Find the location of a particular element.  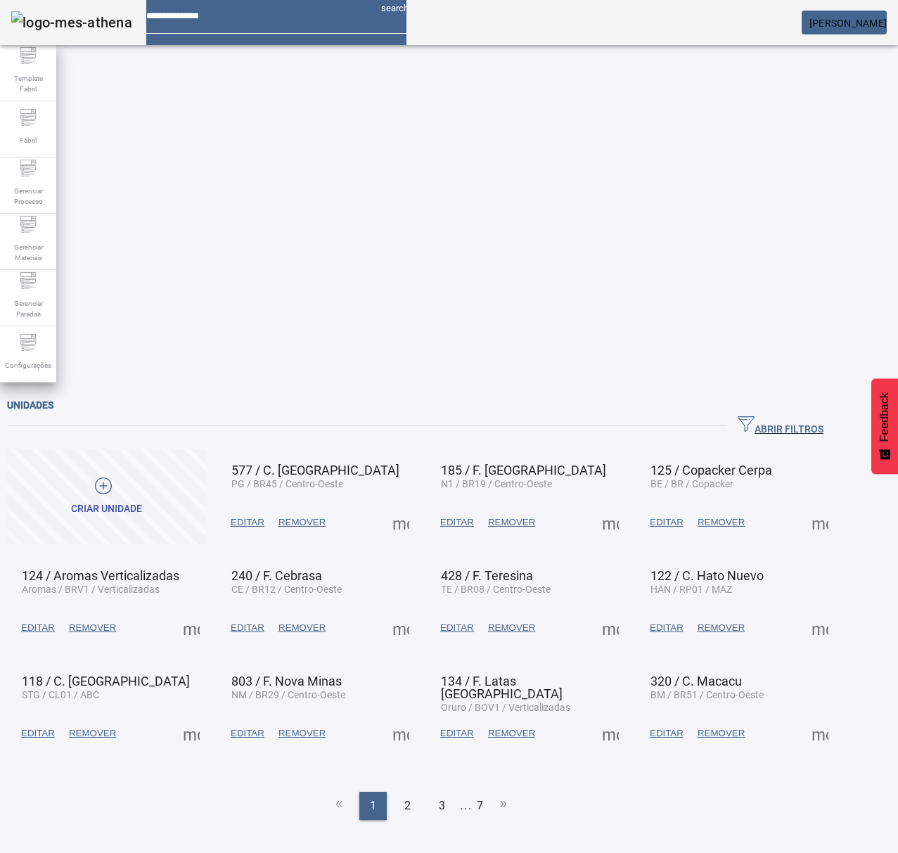

span: PG / BR45 / Centro-Oeste is located at coordinates (287, 484).